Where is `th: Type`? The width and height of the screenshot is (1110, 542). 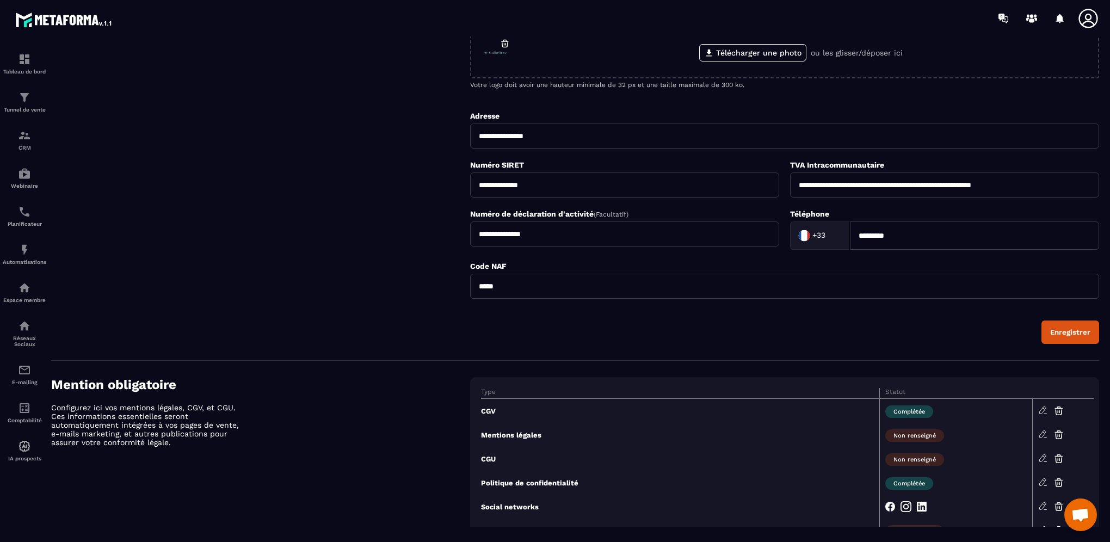 th: Type is located at coordinates (680, 393).